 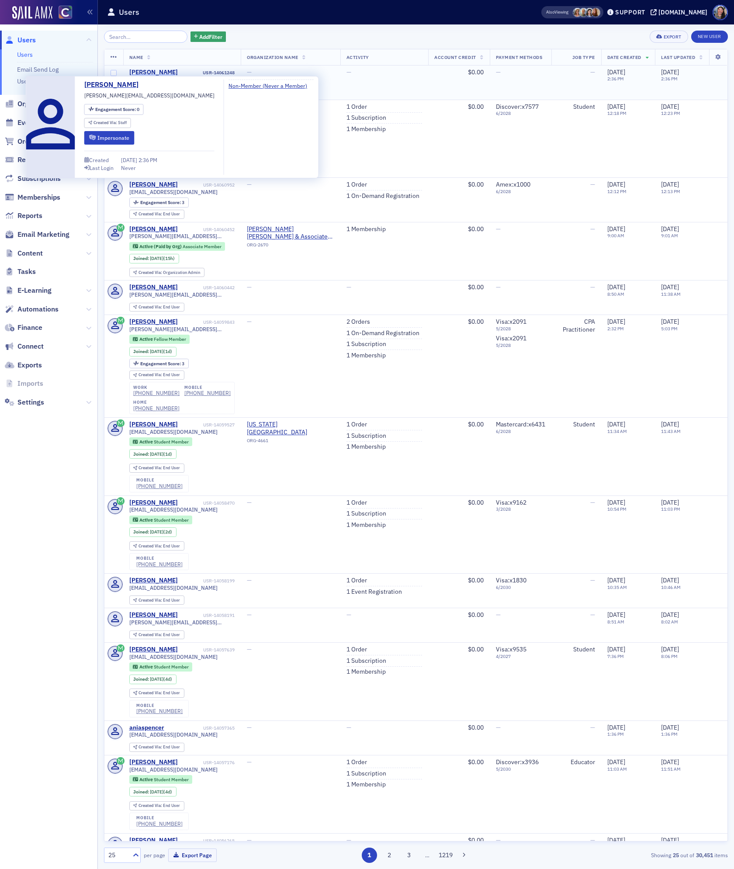 I want to click on button: Gif picker, so click(x=45, y=290).